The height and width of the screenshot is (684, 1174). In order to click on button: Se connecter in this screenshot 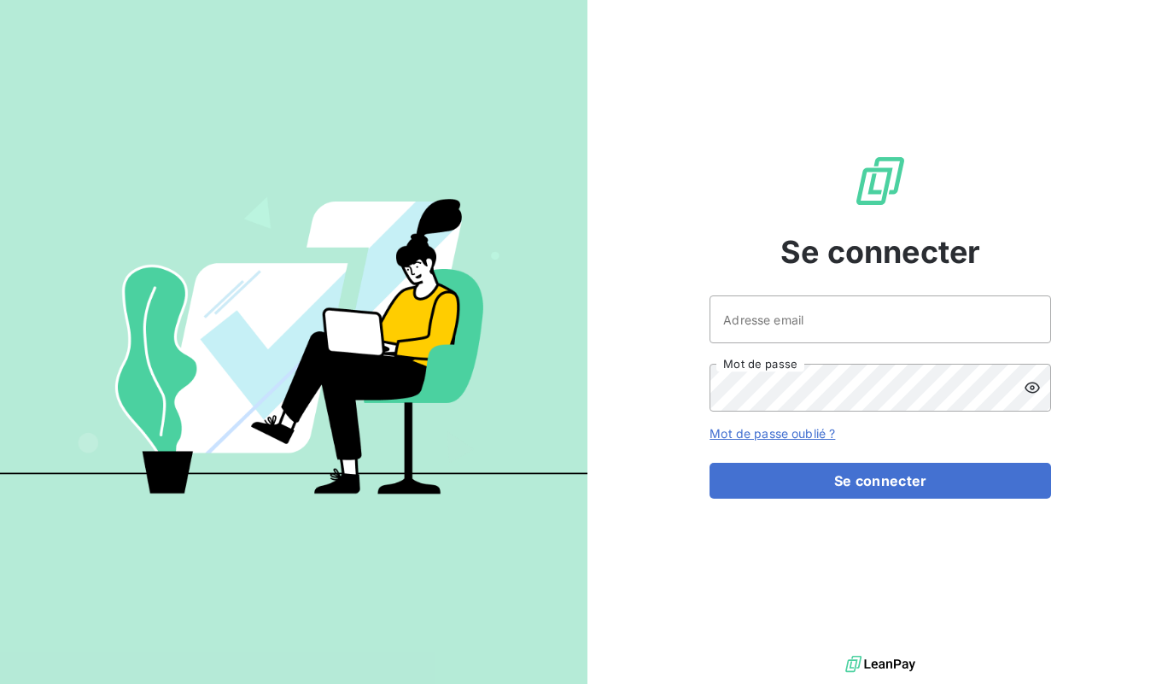, I will do `click(880, 481)`.